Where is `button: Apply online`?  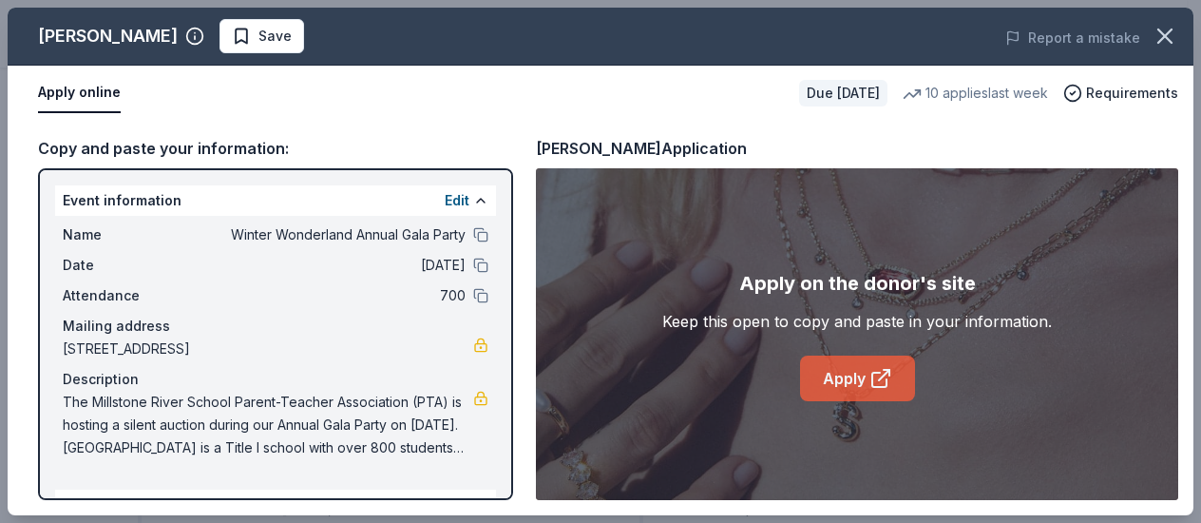 button: Apply online is located at coordinates (79, 93).